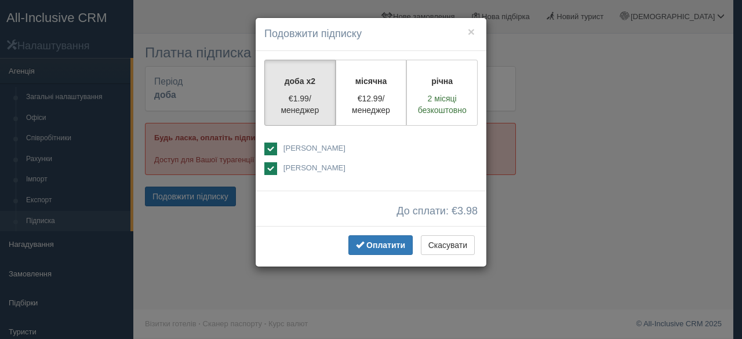 The image size is (742, 339). I want to click on p: €12.99/менеджер, so click(371, 104).